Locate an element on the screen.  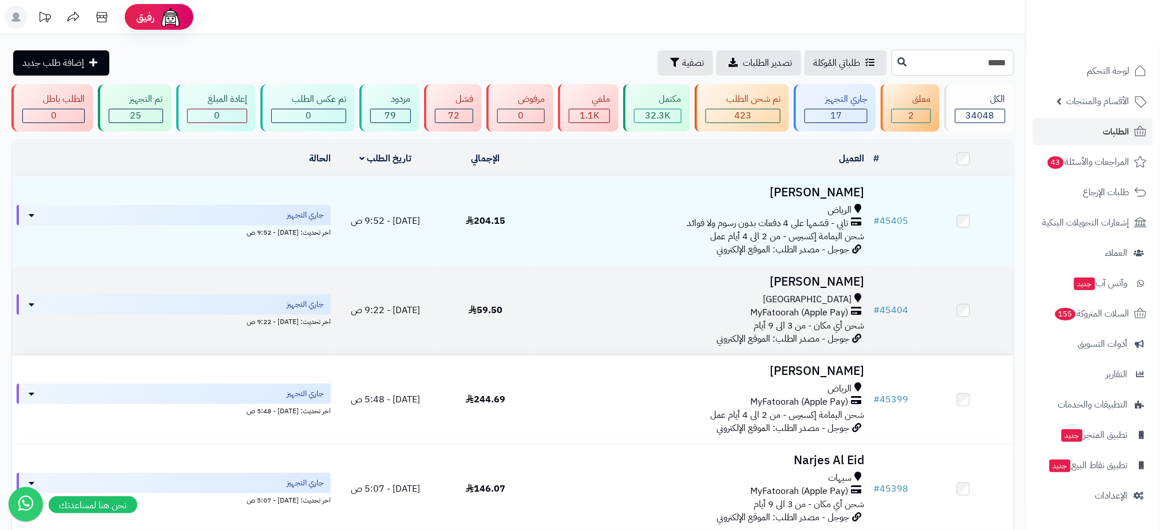
a: جاري التجهيز 17 is located at coordinates (835, 108).